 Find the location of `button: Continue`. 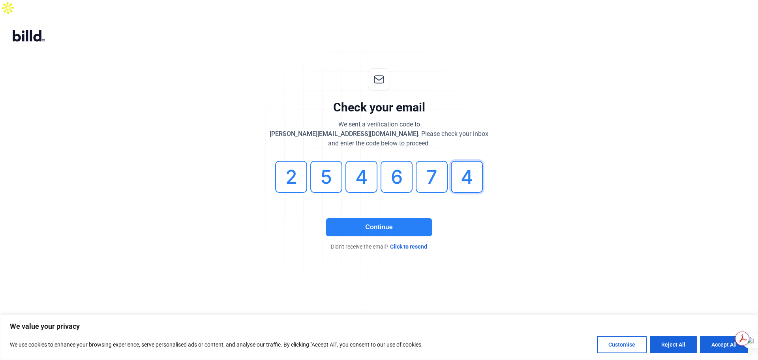

button: Continue is located at coordinates (379, 227).